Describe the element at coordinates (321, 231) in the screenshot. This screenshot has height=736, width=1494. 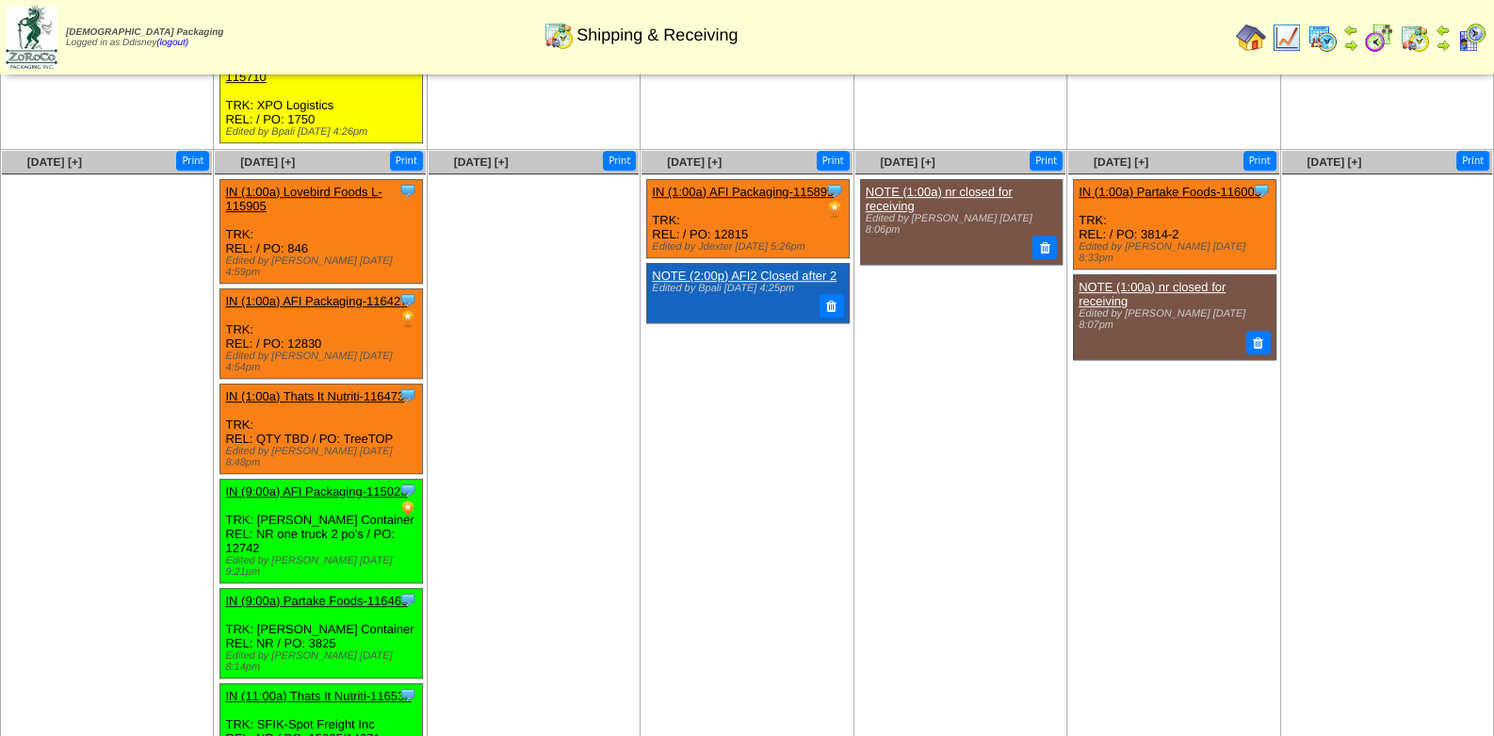
I see `div: TRK: REL: / PO: 846` at that location.